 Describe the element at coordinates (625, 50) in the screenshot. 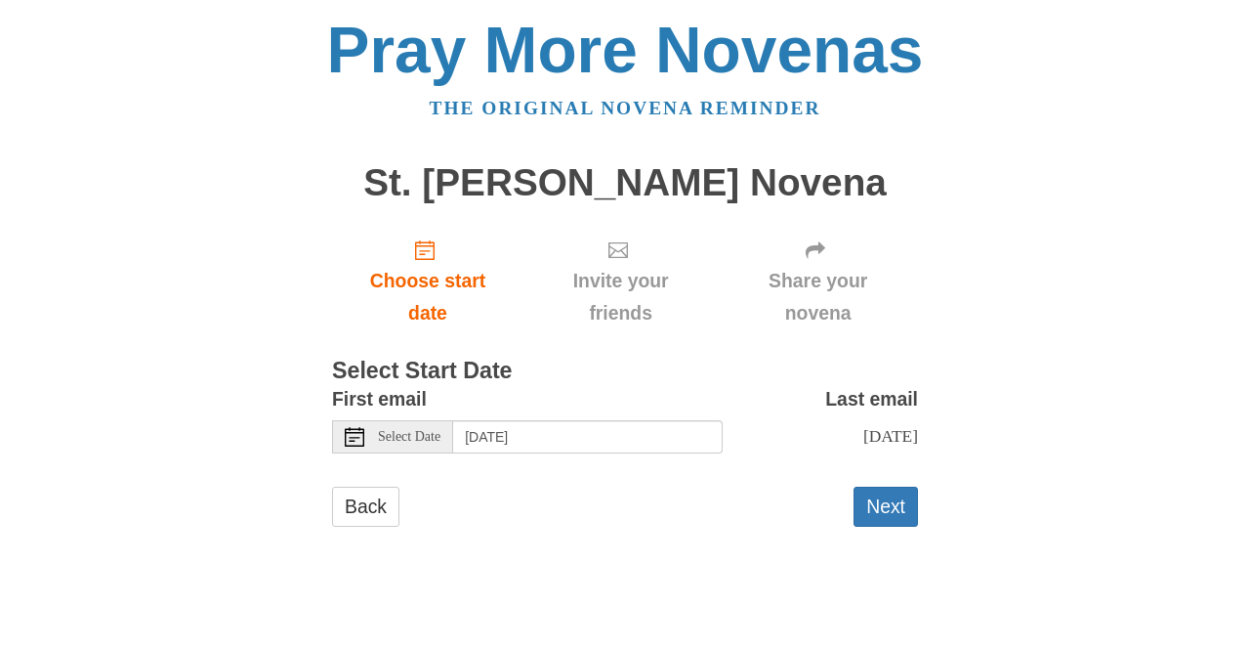

I see `a: Pray More Novenas` at that location.